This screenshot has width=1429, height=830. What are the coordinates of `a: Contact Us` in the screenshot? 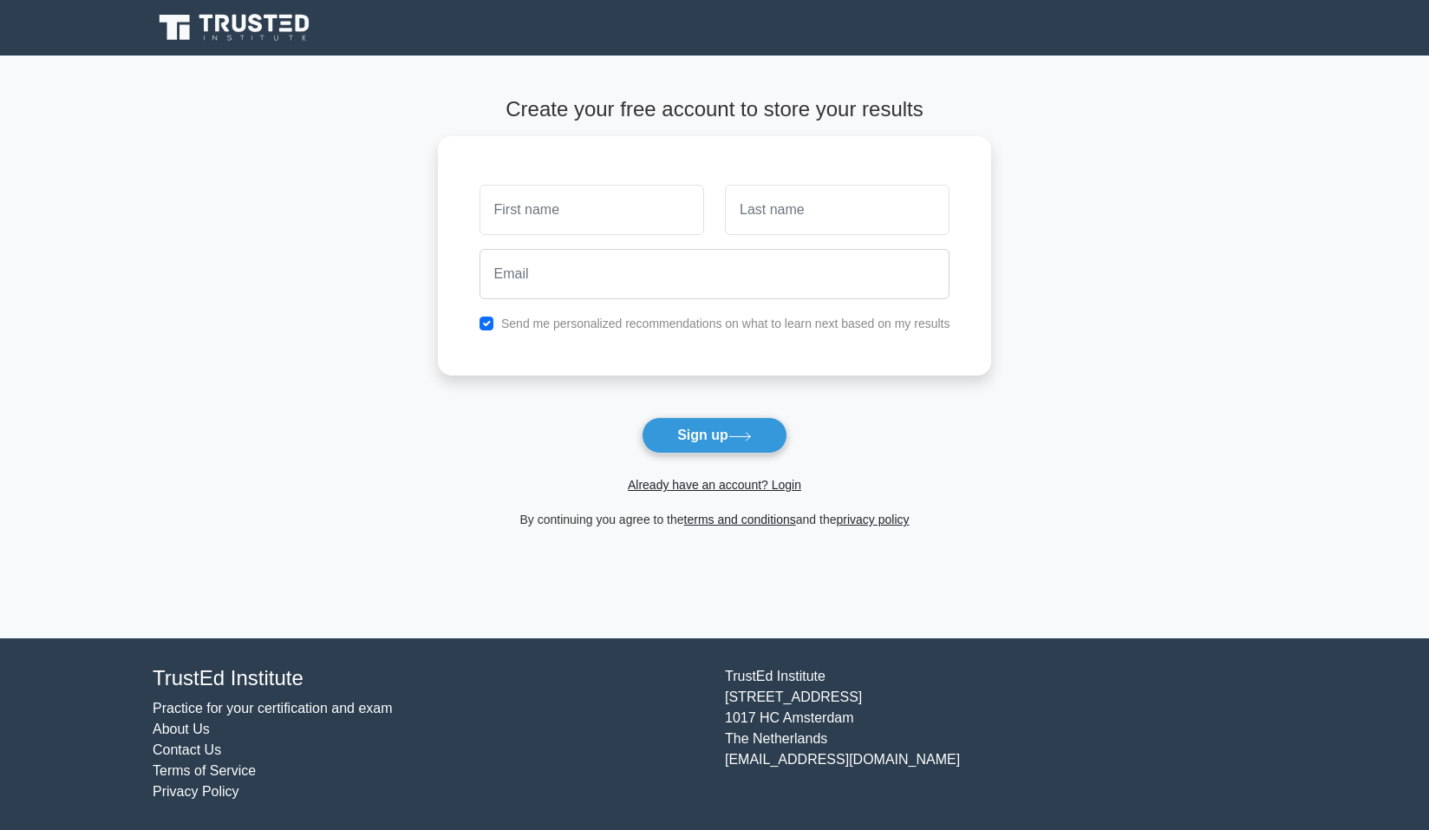 It's located at (186, 749).